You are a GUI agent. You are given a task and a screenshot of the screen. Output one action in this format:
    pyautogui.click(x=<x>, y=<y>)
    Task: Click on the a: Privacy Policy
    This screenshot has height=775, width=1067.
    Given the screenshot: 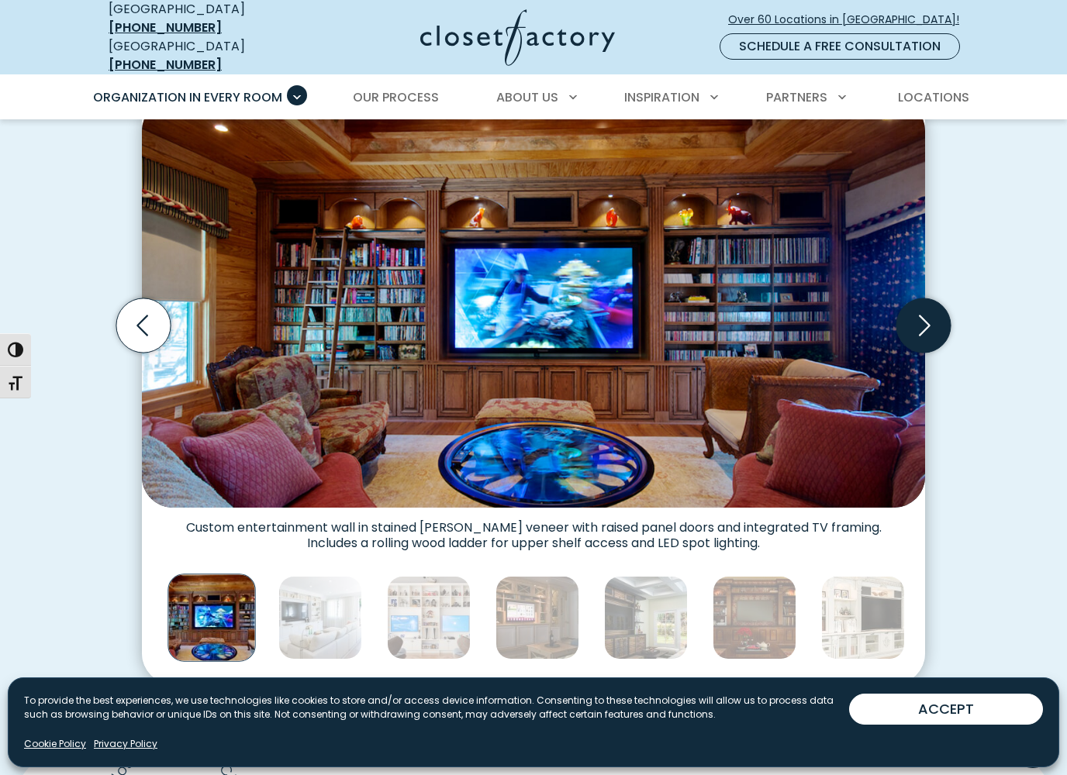 What is the action you would take?
    pyautogui.click(x=126, y=744)
    